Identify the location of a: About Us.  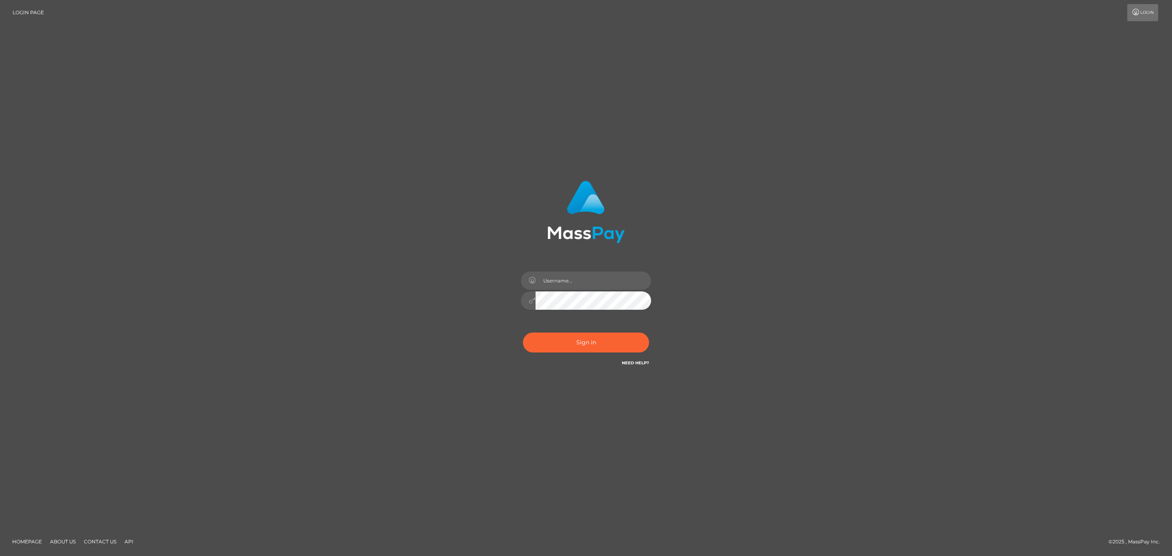
(63, 541).